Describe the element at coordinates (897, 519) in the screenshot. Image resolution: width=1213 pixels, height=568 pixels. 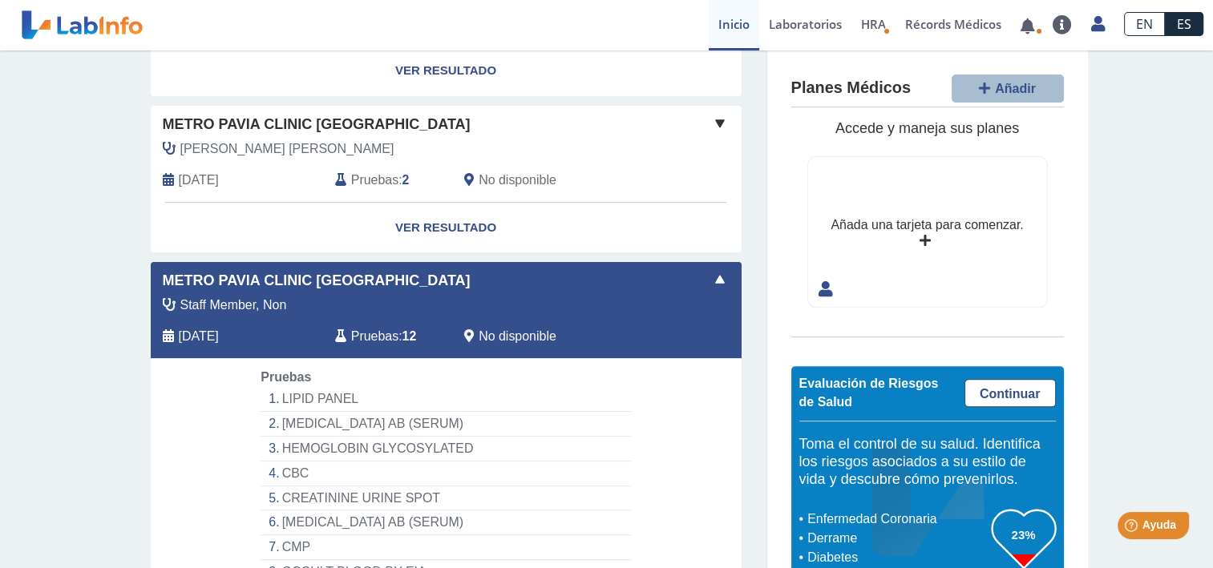
I see `li: Enfermedad Coronaria` at that location.